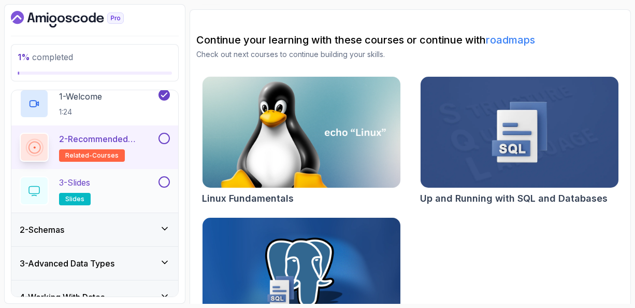 This screenshot has width=635, height=308. What do you see at coordinates (80, 96) in the screenshot?
I see `p: 1 - Welcome` at bounding box center [80, 96].